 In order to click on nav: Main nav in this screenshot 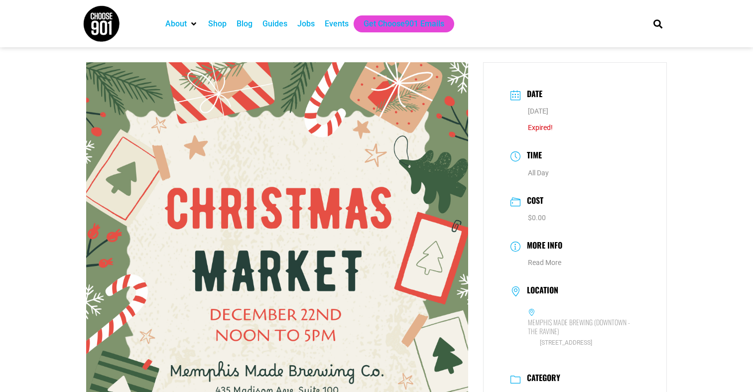, I will do `click(399, 24)`.